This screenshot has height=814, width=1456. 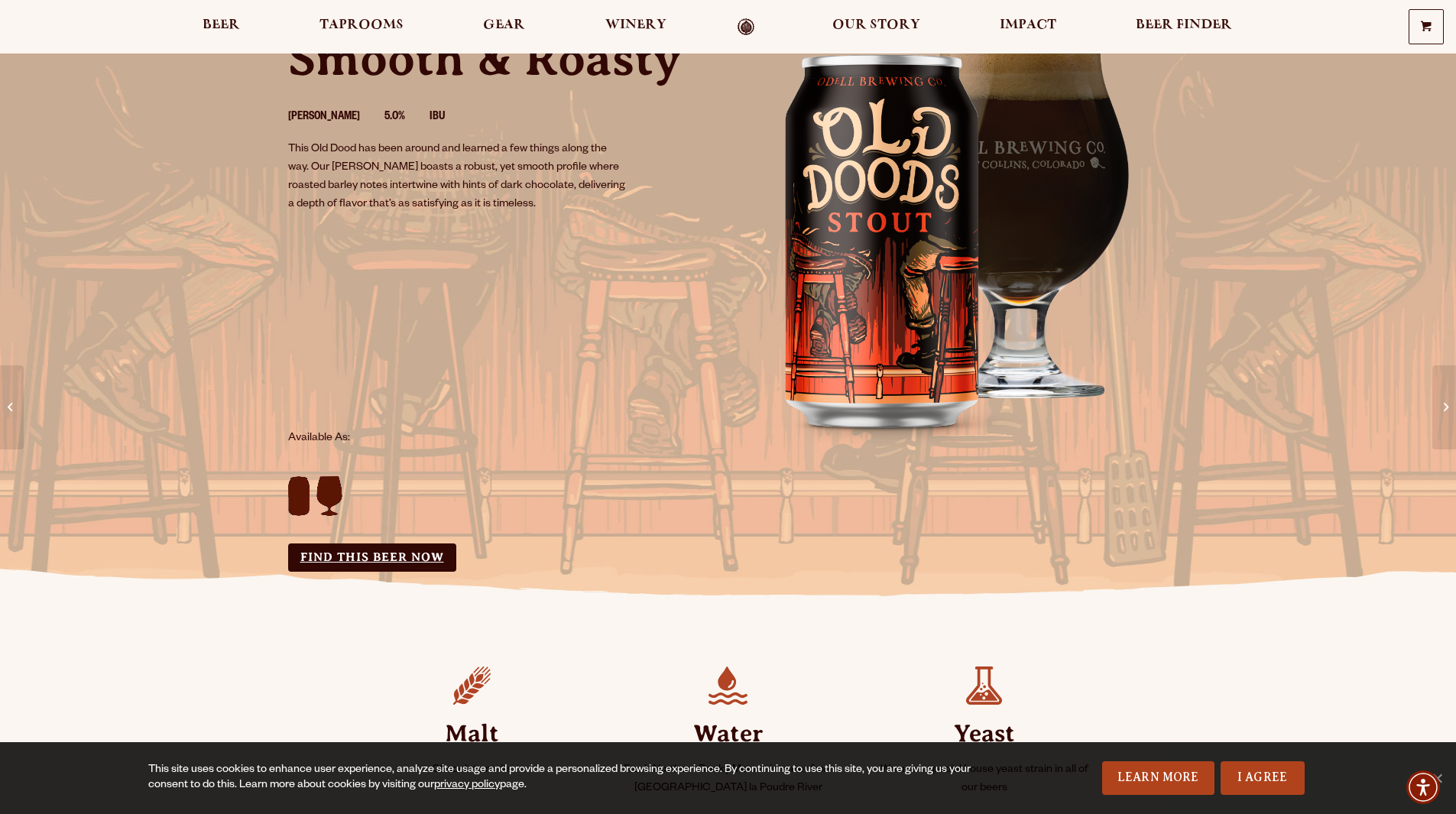 What do you see at coordinates (876, 25) in the screenshot?
I see `span: Our Story` at bounding box center [876, 25].